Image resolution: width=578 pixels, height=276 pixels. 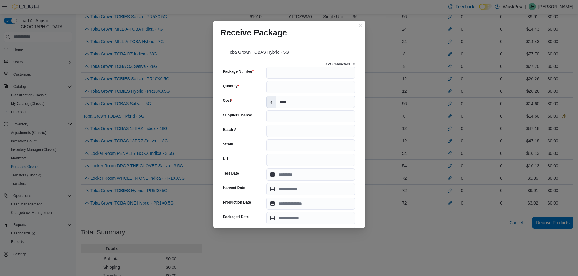 What do you see at coordinates (289, 51) in the screenshot?
I see `div: Toba Grown TOBAS Hybrid - 5G` at bounding box center [289, 51].